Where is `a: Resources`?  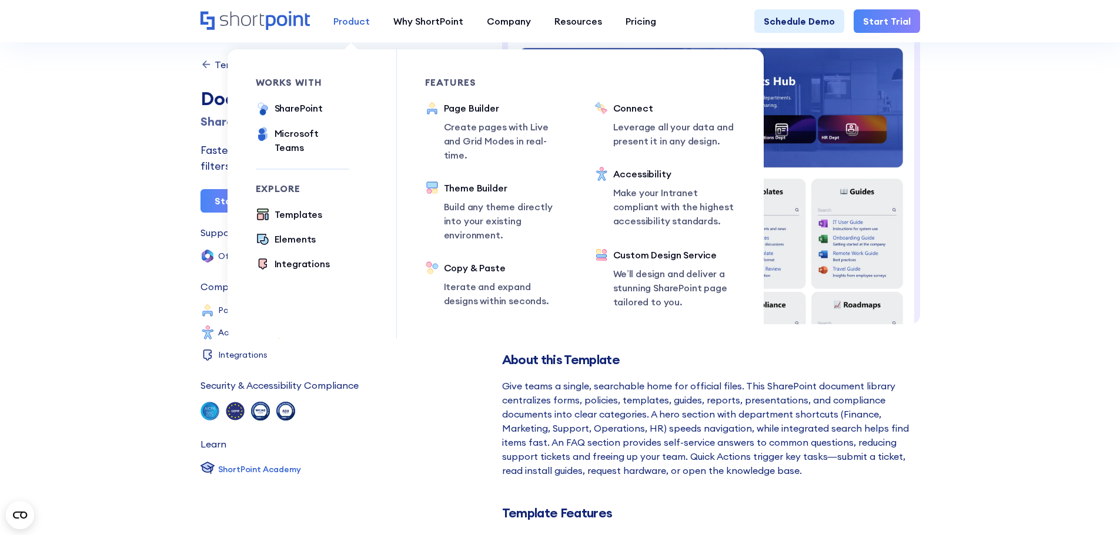 a: Resources is located at coordinates (578, 21).